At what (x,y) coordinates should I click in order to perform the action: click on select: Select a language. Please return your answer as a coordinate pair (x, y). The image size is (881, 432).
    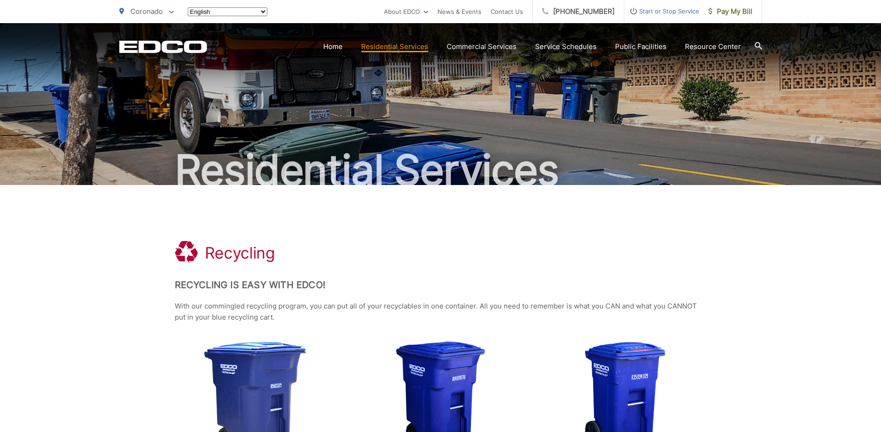
    Looking at the image, I should click on (227, 12).